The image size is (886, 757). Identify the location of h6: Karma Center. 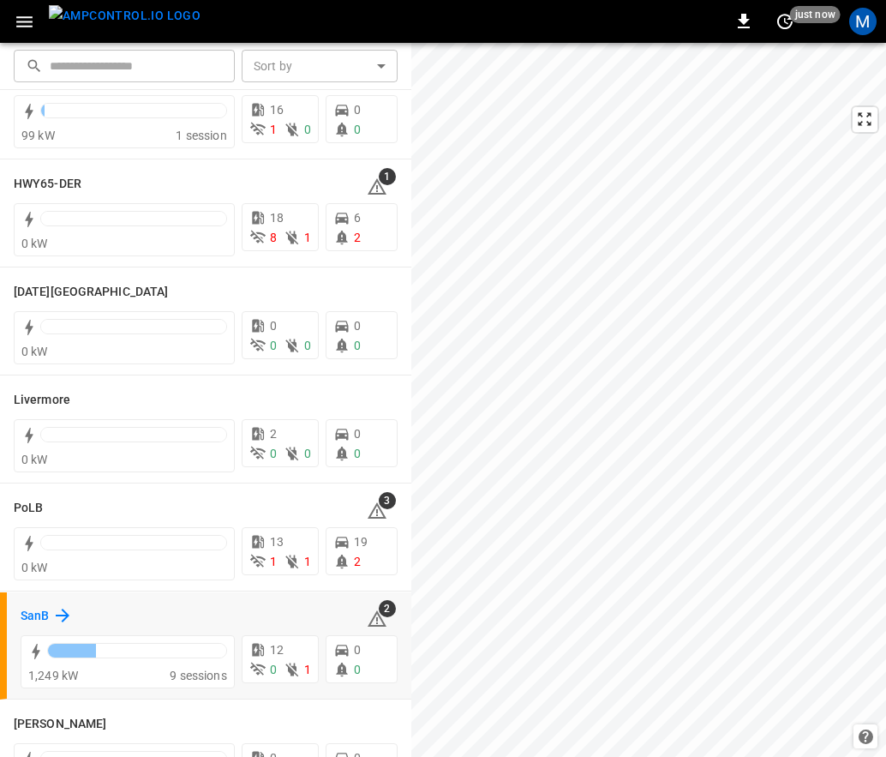
(91, 292).